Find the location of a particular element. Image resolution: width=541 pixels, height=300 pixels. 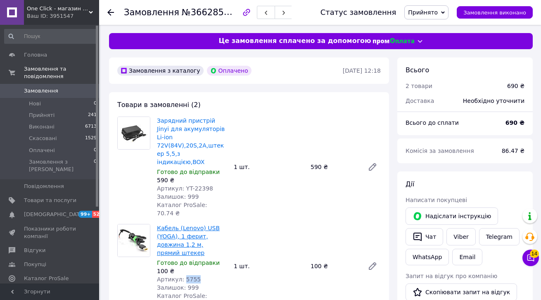

div: Повернутися назад is located at coordinates (111, 12).